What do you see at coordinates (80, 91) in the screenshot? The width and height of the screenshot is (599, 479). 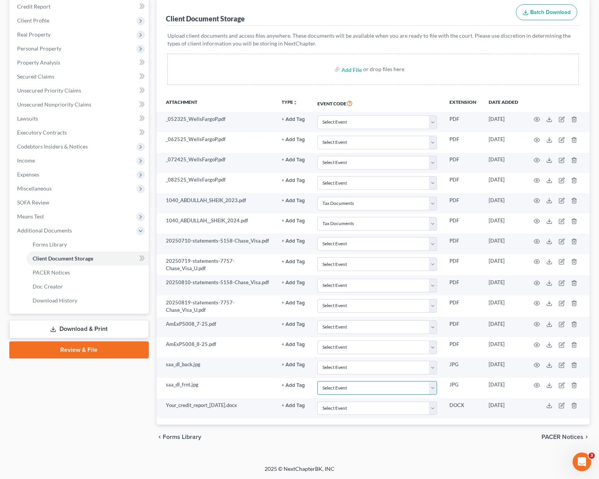 I see `a: Unsecured Priority Claims` at bounding box center [80, 91].